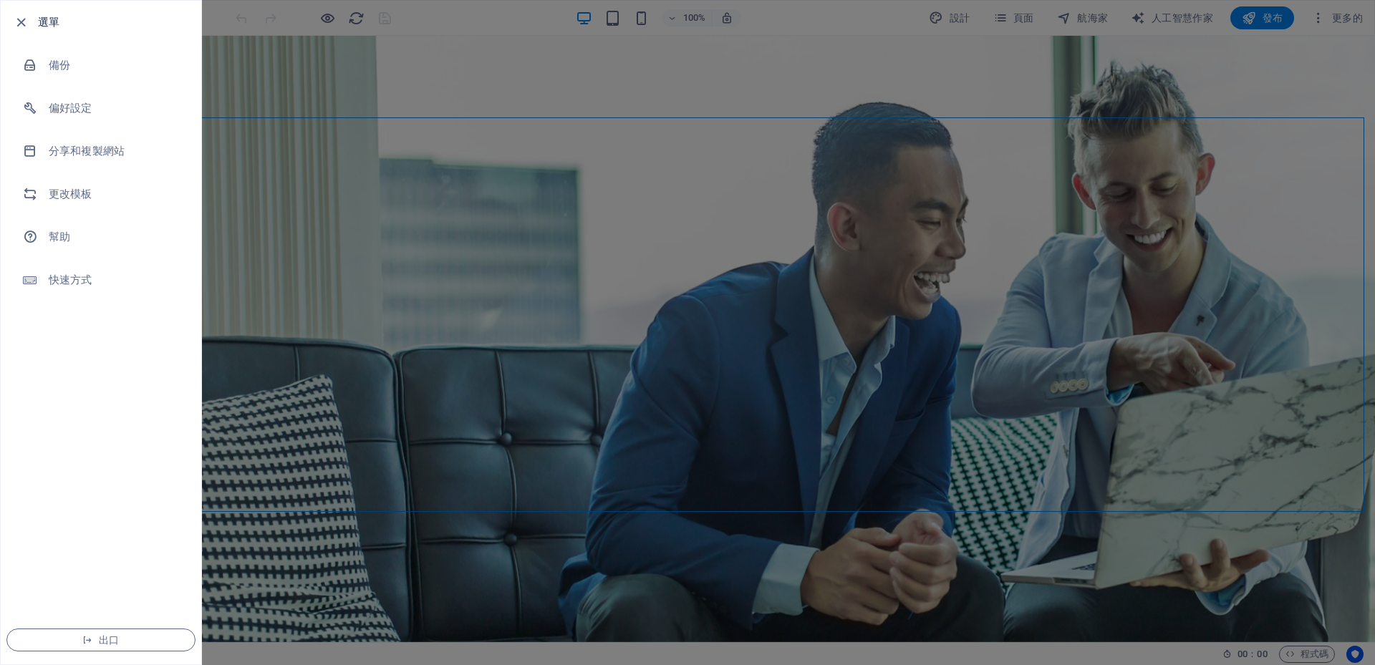 Image resolution: width=1375 pixels, height=665 pixels. What do you see at coordinates (59, 237) in the screenshot?
I see `font: 幫助` at bounding box center [59, 237].